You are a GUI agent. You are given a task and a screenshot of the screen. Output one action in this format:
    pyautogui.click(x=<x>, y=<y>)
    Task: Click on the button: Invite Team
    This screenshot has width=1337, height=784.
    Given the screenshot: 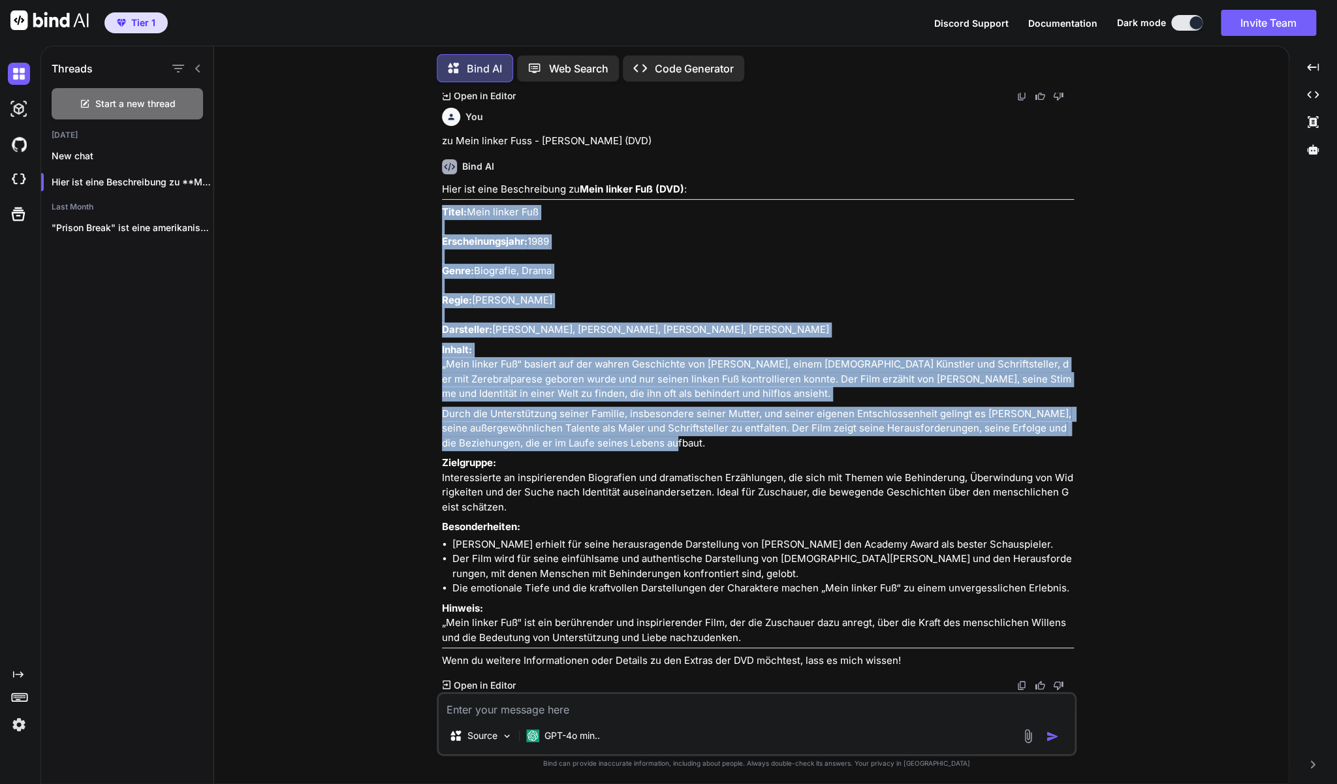 What is the action you would take?
    pyautogui.click(x=1268, y=23)
    